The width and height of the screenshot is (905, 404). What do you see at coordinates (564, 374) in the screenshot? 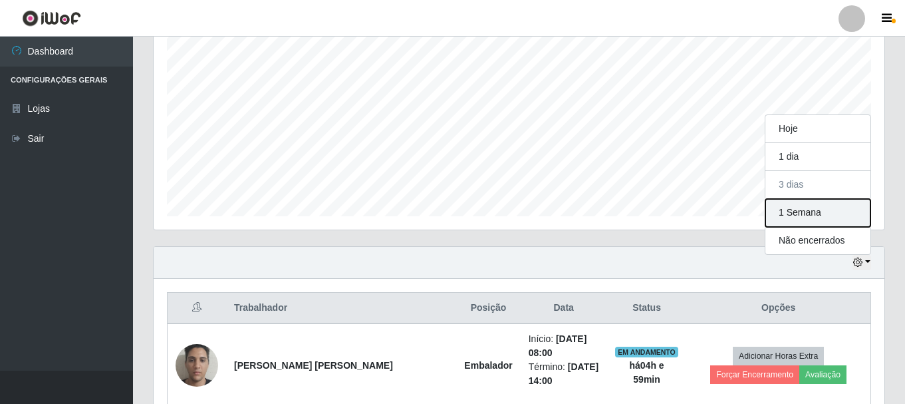
I see `li: Término:` at bounding box center [564, 374].